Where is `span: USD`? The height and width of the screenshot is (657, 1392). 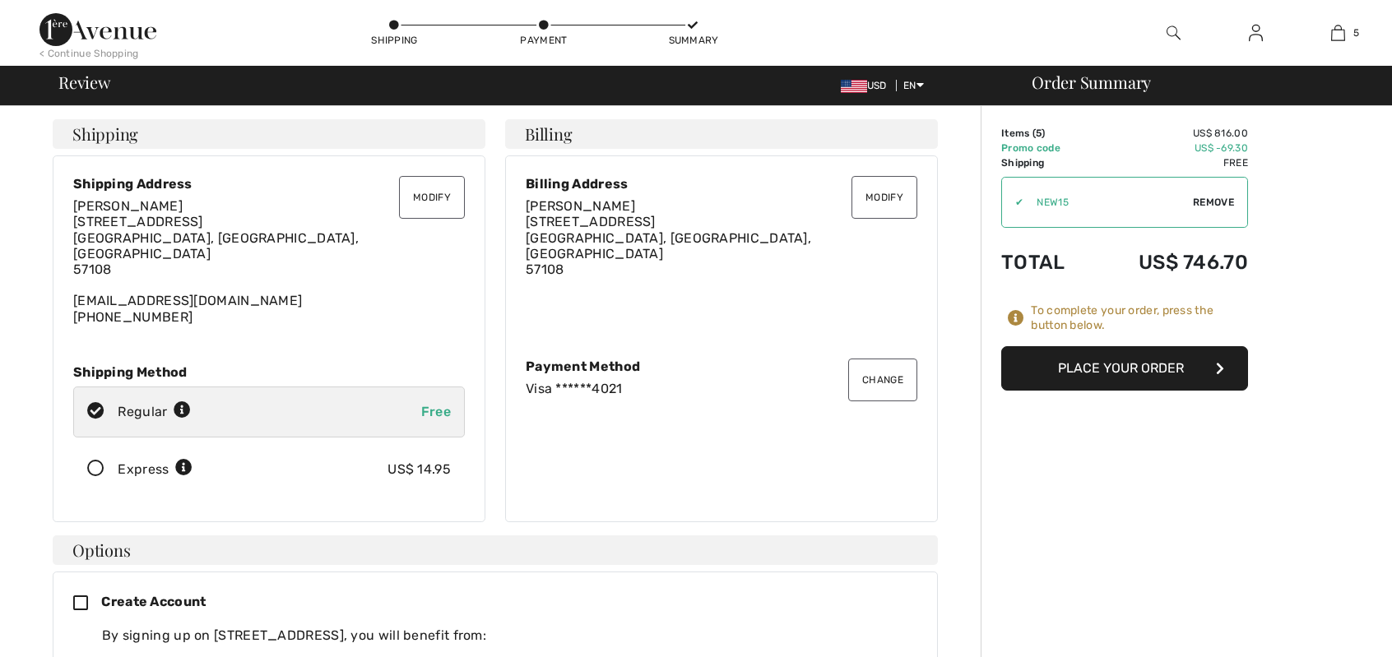 span: USD is located at coordinates (867, 86).